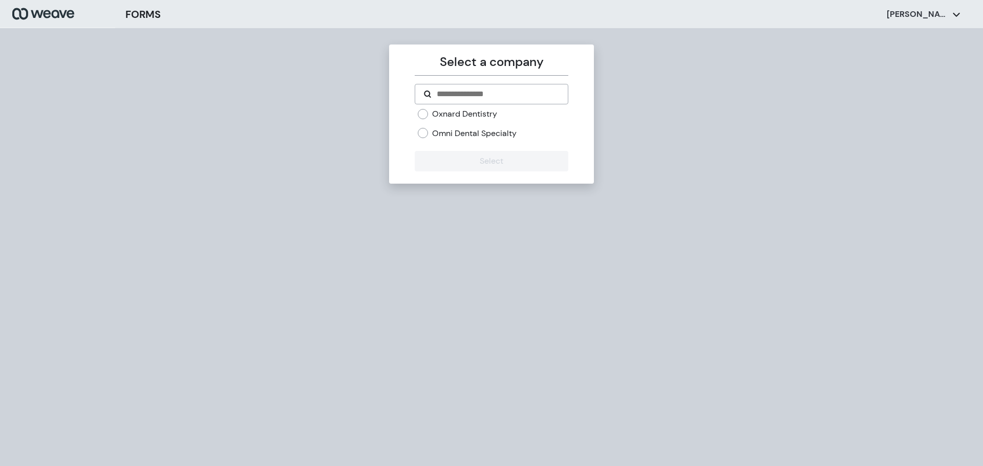 The width and height of the screenshot is (983, 466). I want to click on input: Search, so click(497, 94).